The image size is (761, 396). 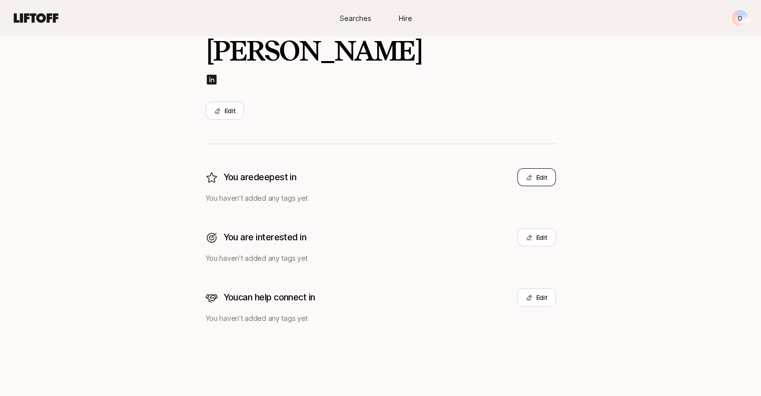 What do you see at coordinates (269, 297) in the screenshot?
I see `p: You can help connect in` at bounding box center [269, 297].